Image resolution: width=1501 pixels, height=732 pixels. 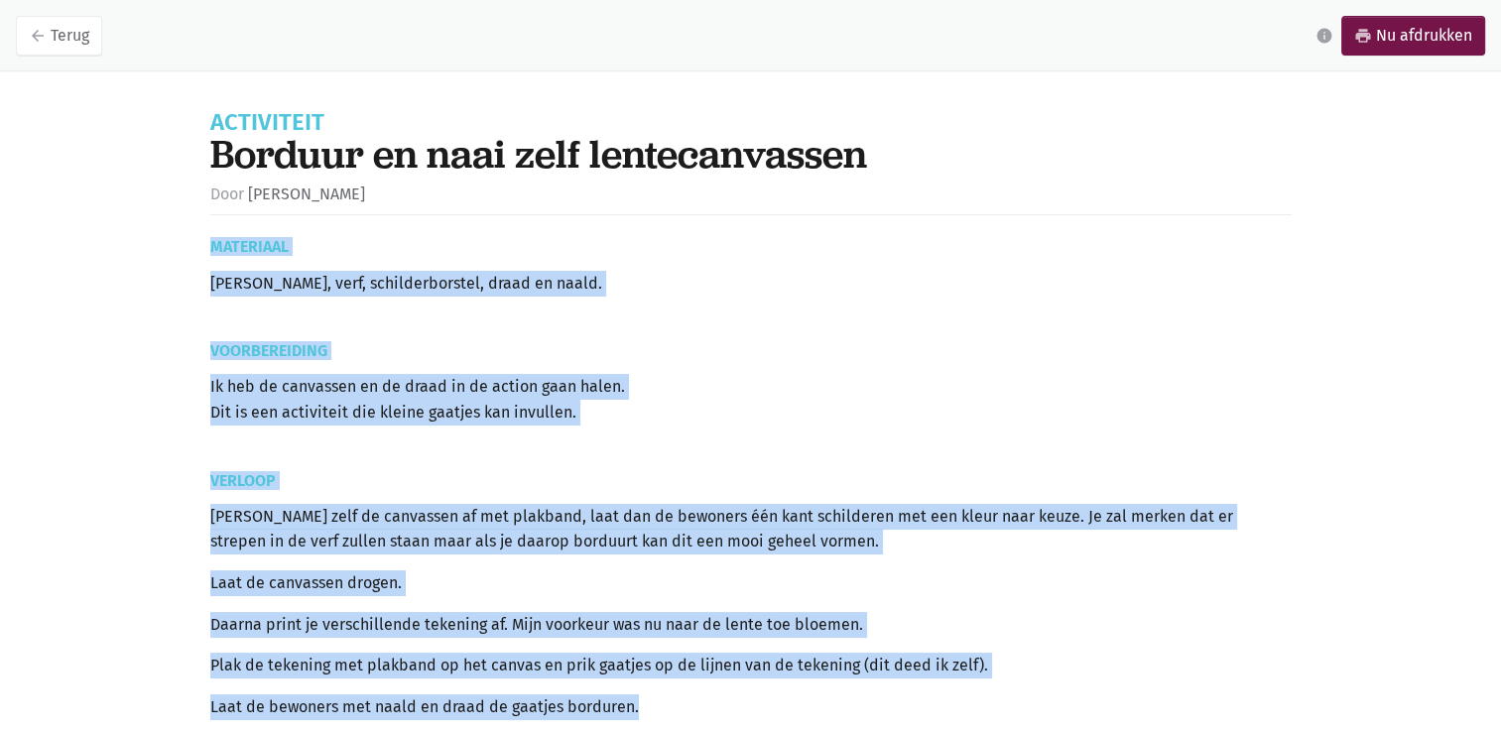 I want to click on i: print, so click(x=1363, y=36).